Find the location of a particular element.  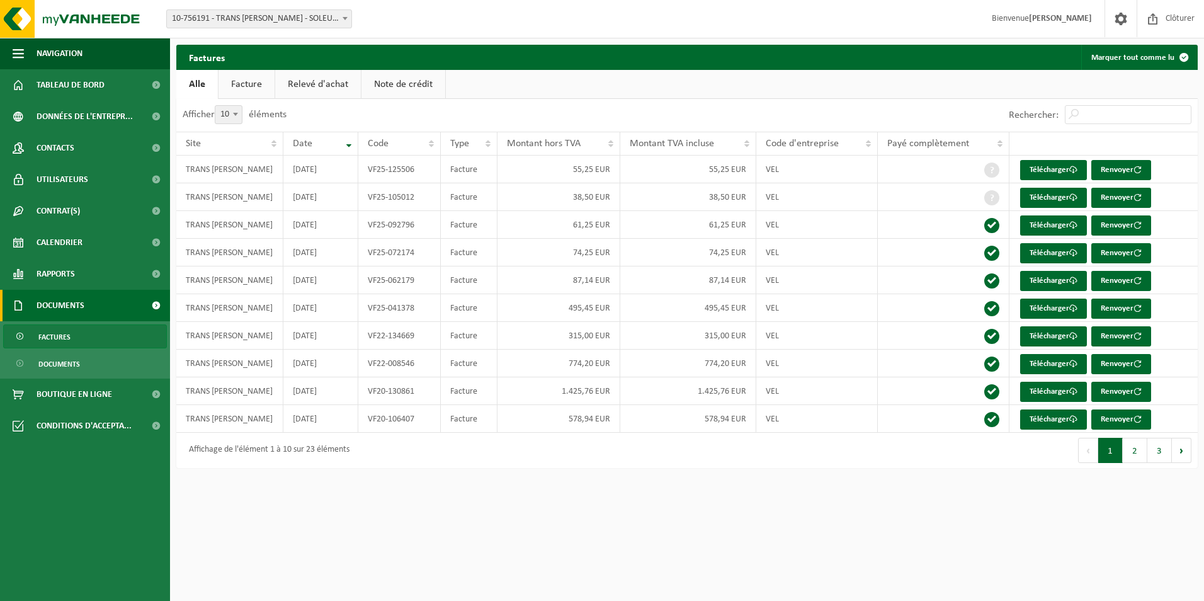

span: Montant hors TVA is located at coordinates (544, 144).